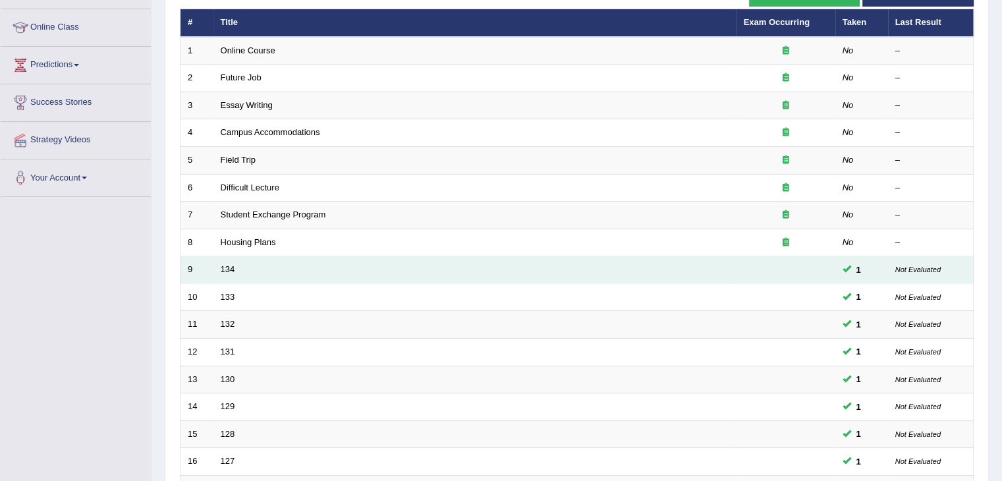 This screenshot has height=481, width=1002. Describe the element at coordinates (76, 176) in the screenshot. I see `a: Your Account` at that location.